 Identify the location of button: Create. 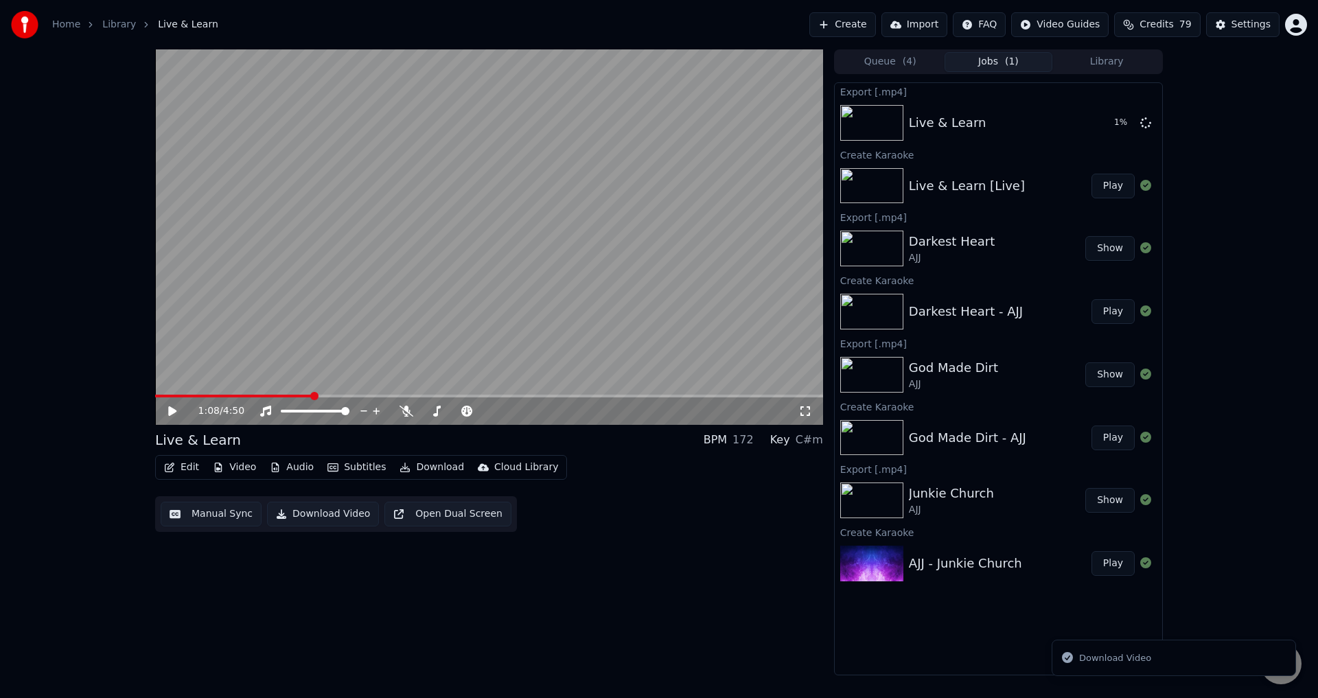
(842, 25).